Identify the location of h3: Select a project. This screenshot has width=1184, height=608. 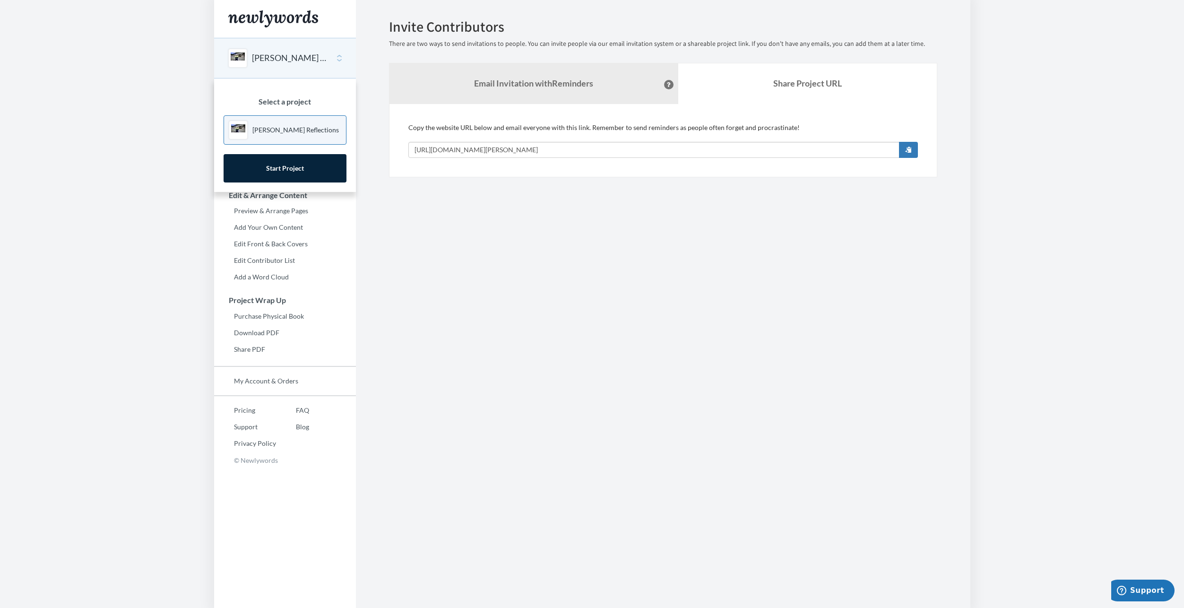
(285, 102).